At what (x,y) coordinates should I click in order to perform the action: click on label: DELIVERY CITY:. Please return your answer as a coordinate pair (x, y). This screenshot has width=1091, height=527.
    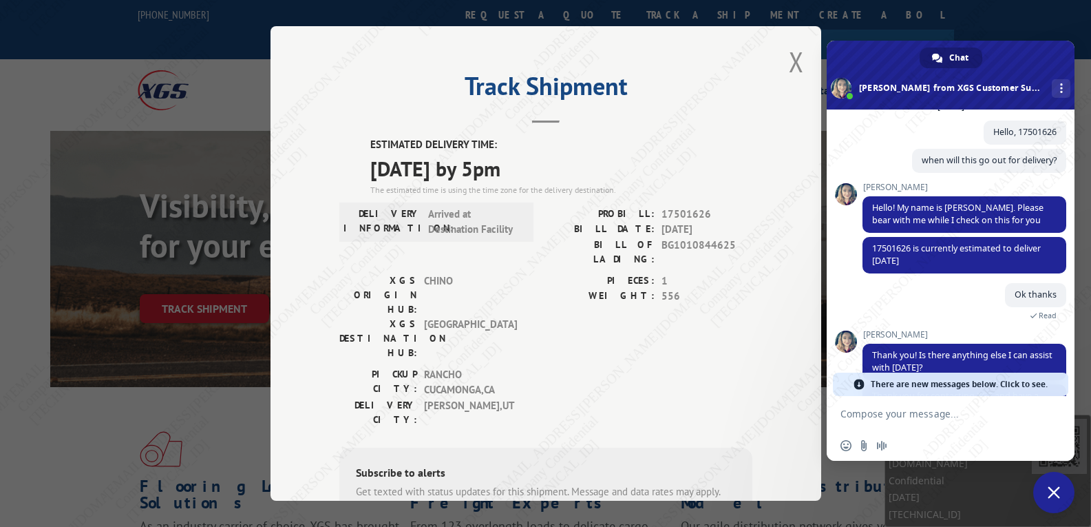
    Looking at the image, I should click on (378, 412).